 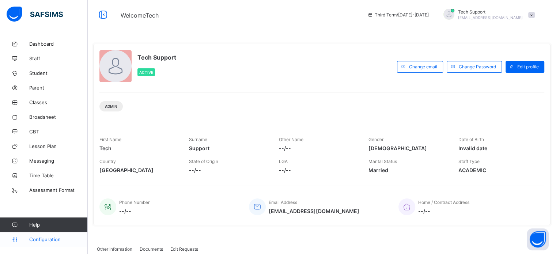 What do you see at coordinates (58, 225) in the screenshot?
I see `span: Help` at bounding box center [58, 225].